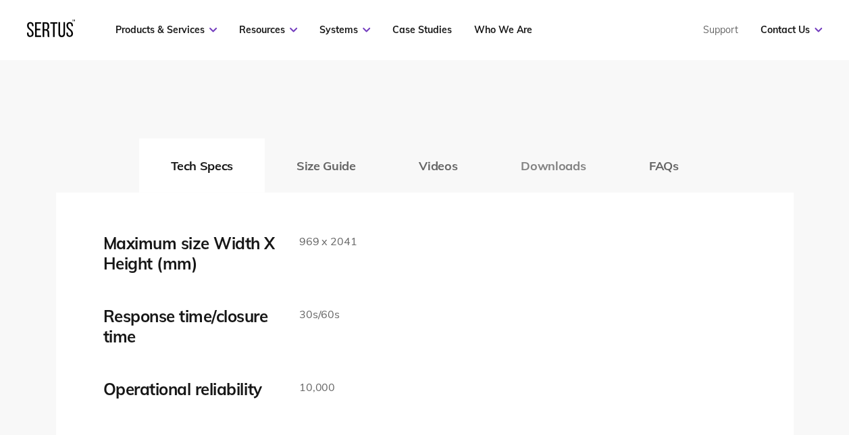 The image size is (849, 435). I want to click on div: Response time/closure time, so click(191, 326).